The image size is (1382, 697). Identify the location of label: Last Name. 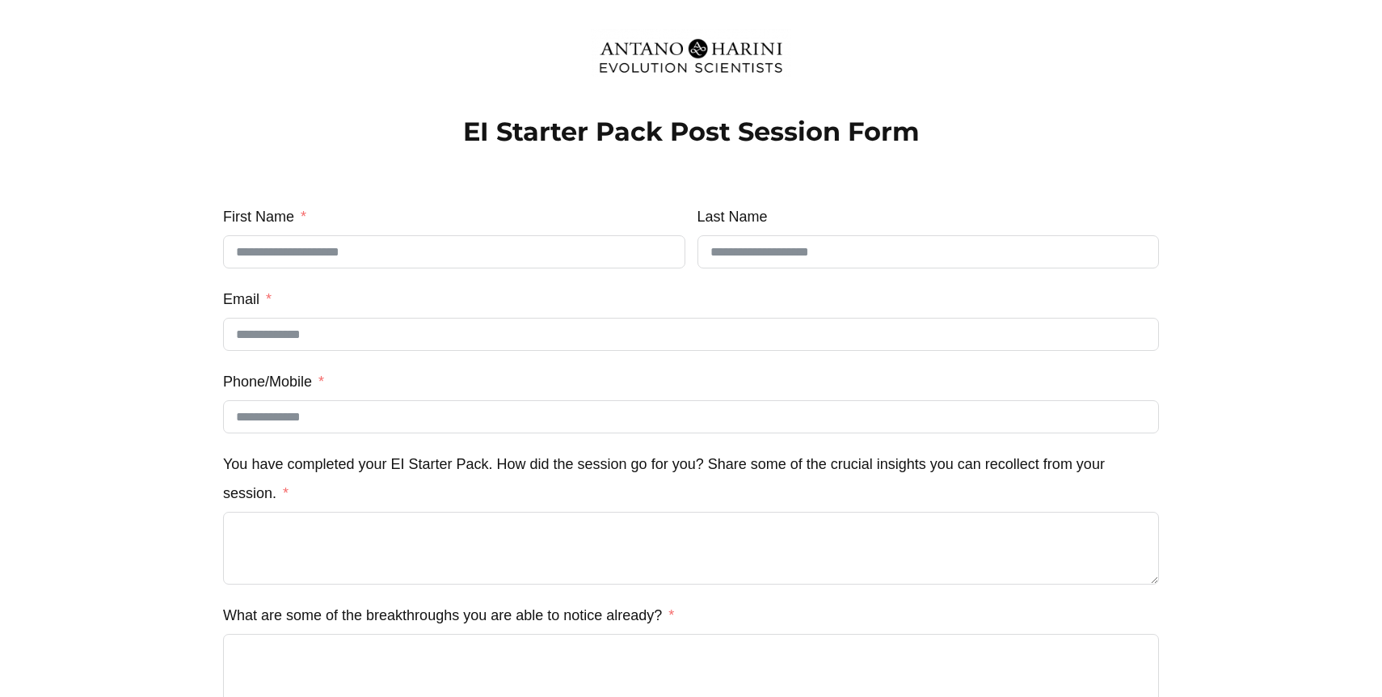
(732, 217).